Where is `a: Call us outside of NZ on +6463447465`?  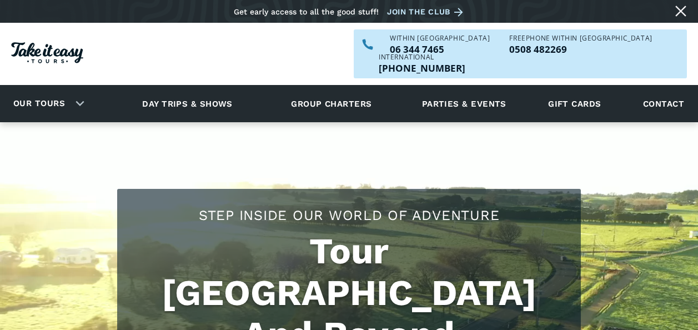
a: Call us outside of NZ on +6463447465 is located at coordinates (422, 68).